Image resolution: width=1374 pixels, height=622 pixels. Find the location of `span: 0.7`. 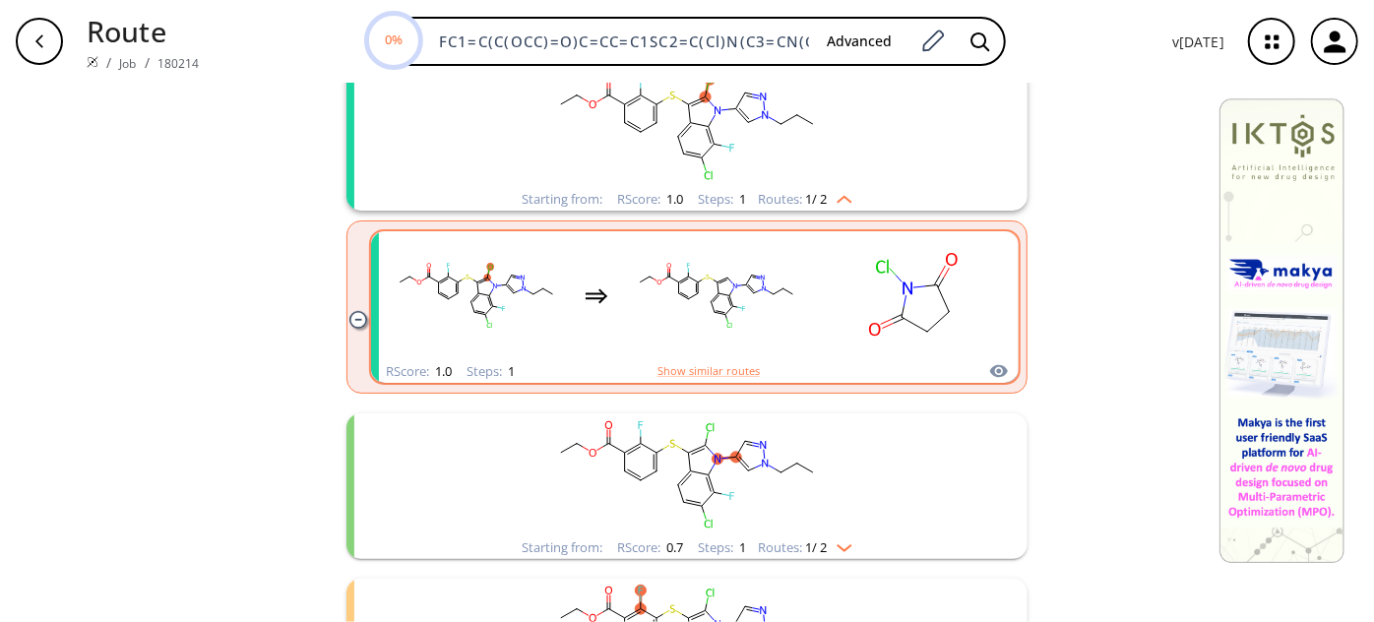

span: 0.7 is located at coordinates (673, 547).